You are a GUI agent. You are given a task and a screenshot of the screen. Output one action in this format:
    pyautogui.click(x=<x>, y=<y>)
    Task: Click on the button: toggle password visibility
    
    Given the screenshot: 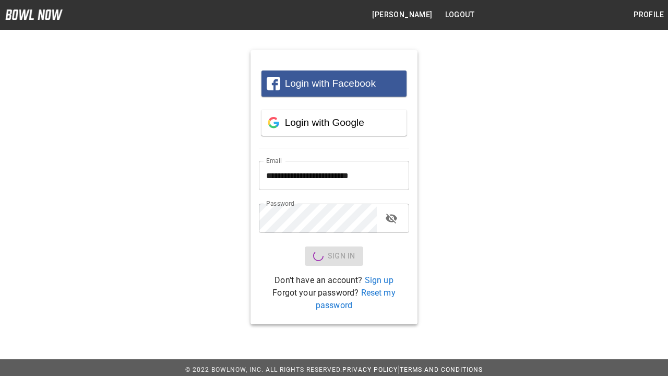 What is the action you would take?
    pyautogui.click(x=391, y=218)
    